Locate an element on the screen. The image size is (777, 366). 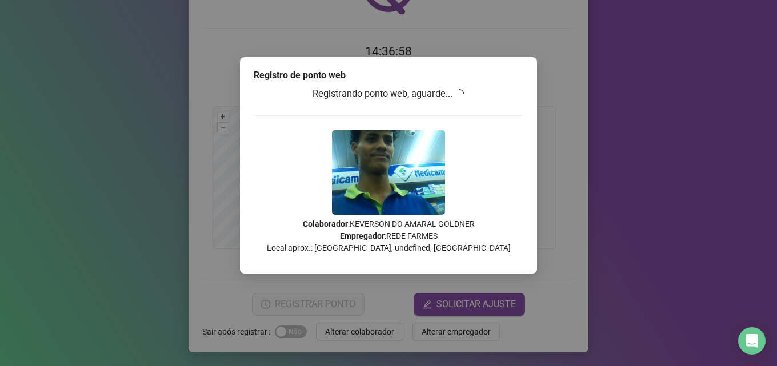
span: loading is located at coordinates (459, 94).